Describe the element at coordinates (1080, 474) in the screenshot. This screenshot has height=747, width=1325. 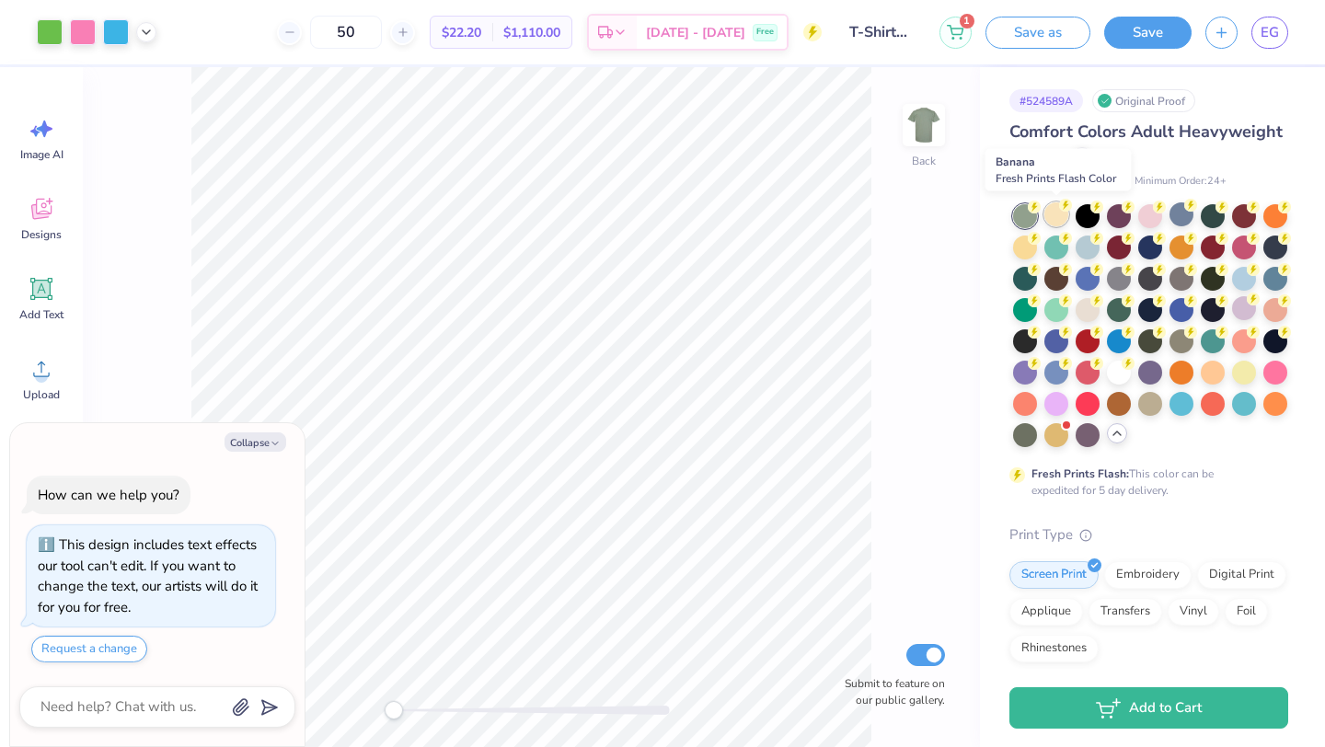
I see `strong: Fresh Prints Flash:` at that location.